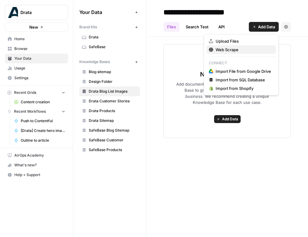  Describe the element at coordinates (43, 131) in the screenshot. I see `span: [Drata] Create hero image` at that location.